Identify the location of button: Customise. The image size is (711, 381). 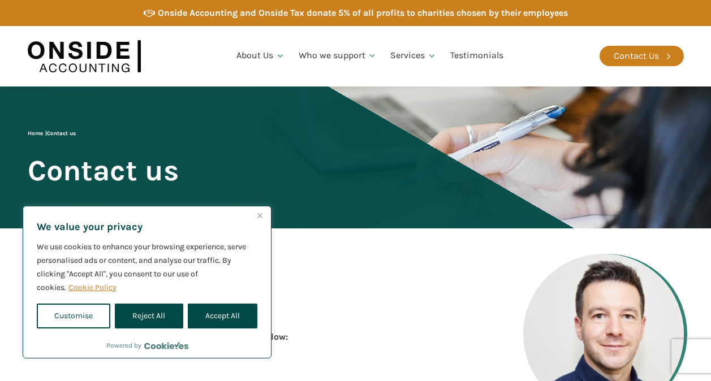
(73, 316).